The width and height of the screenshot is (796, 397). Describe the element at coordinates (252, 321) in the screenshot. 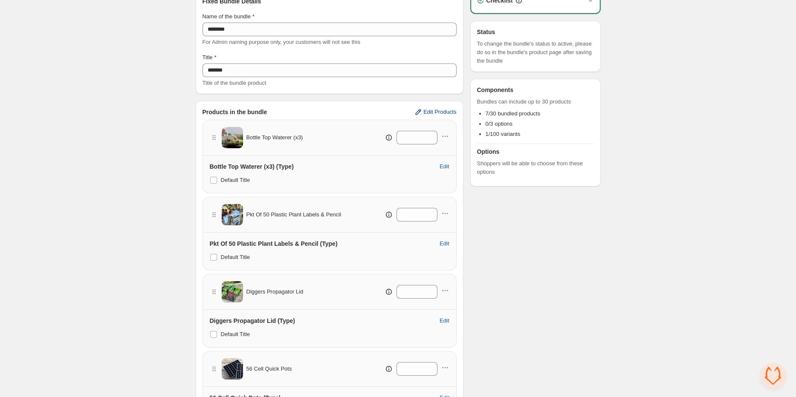

I see `h3: Diggers Propagator Lid (Type)` at that location.